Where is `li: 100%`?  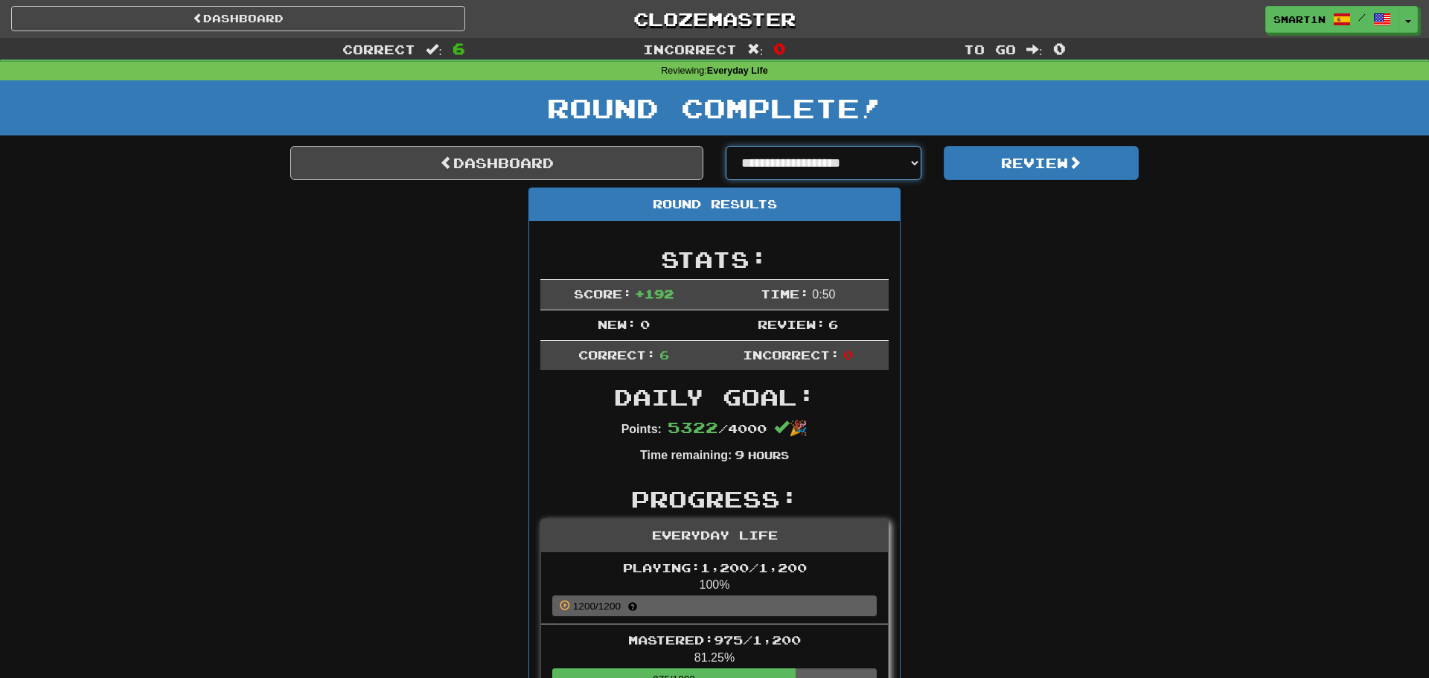
li: 100% is located at coordinates (715, 589).